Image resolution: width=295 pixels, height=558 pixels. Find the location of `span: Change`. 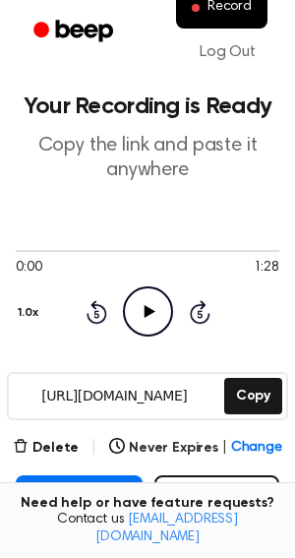

span: Change is located at coordinates (257, 448).